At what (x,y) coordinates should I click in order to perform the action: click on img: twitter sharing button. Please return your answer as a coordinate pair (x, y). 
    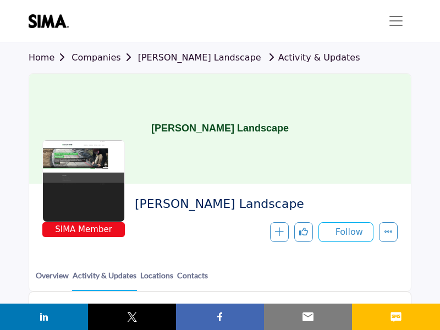
    Looking at the image, I should click on (132, 317).